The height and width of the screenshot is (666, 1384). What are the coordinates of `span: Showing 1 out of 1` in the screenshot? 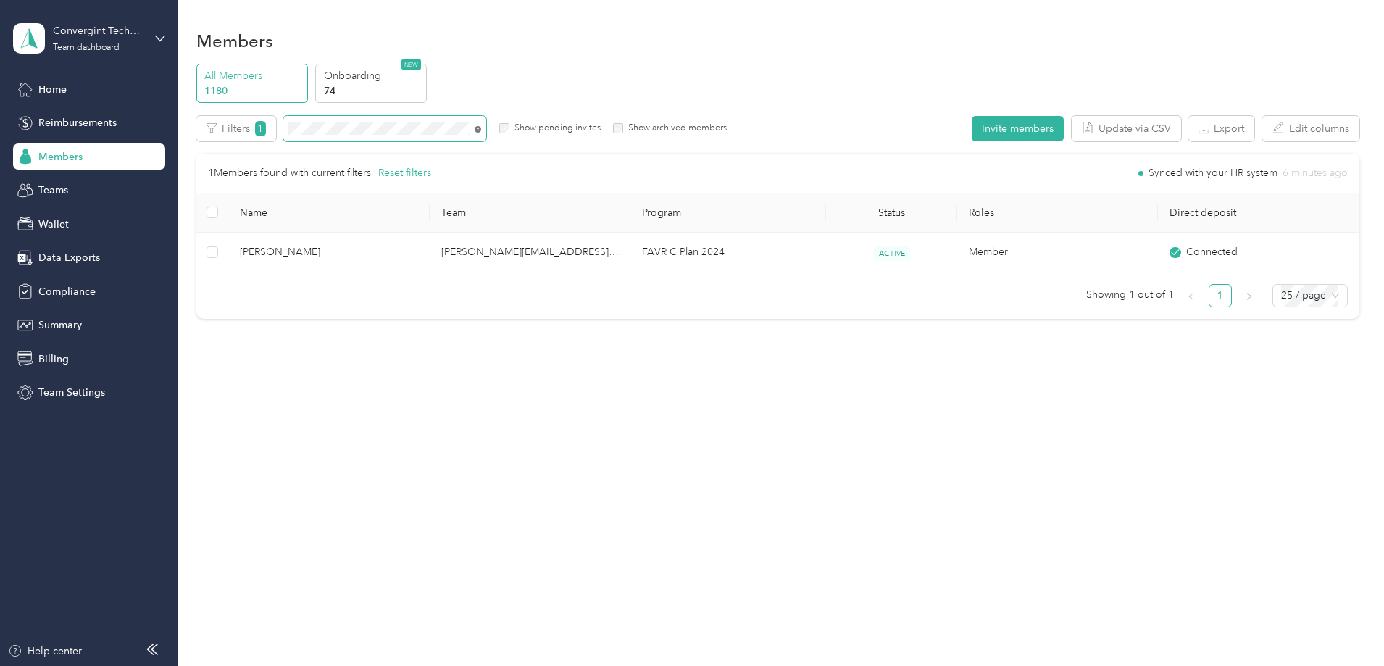 It's located at (1129, 295).